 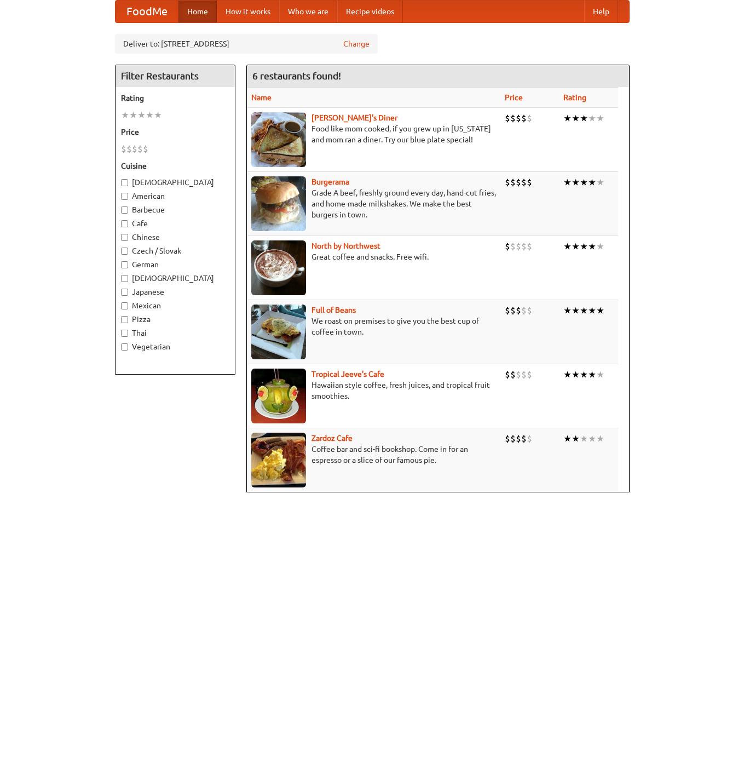 What do you see at coordinates (297, 76) in the screenshot?
I see `ng-pluralize: 6 restaurants found!` at bounding box center [297, 76].